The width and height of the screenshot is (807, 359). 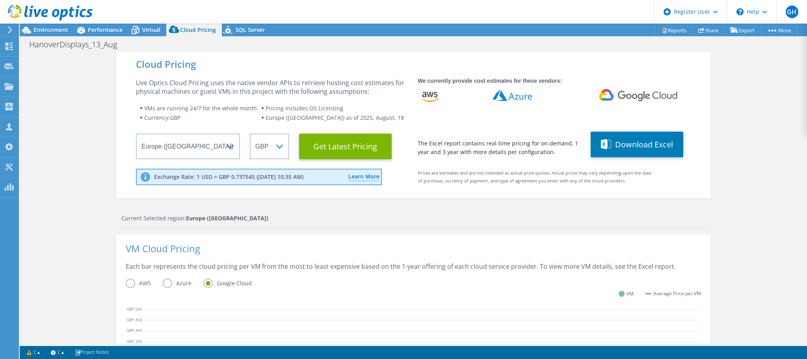 What do you see at coordinates (144, 283) in the screenshot?
I see `label: AWS` at bounding box center [144, 283].